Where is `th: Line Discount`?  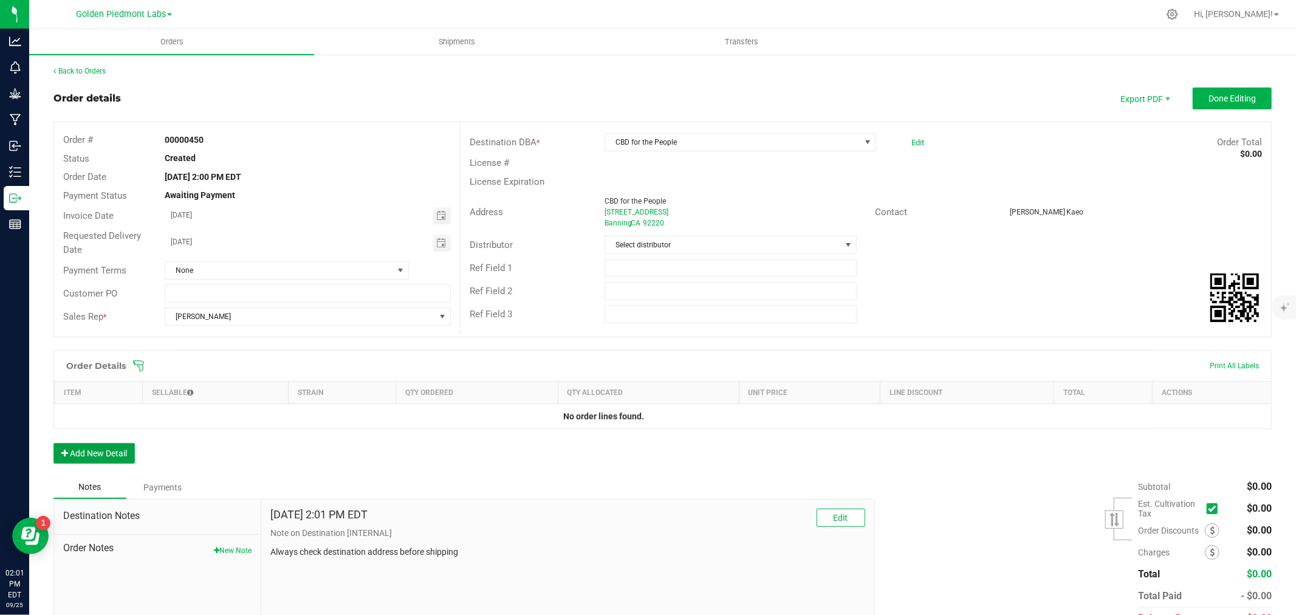 th: Line Discount is located at coordinates (967, 393).